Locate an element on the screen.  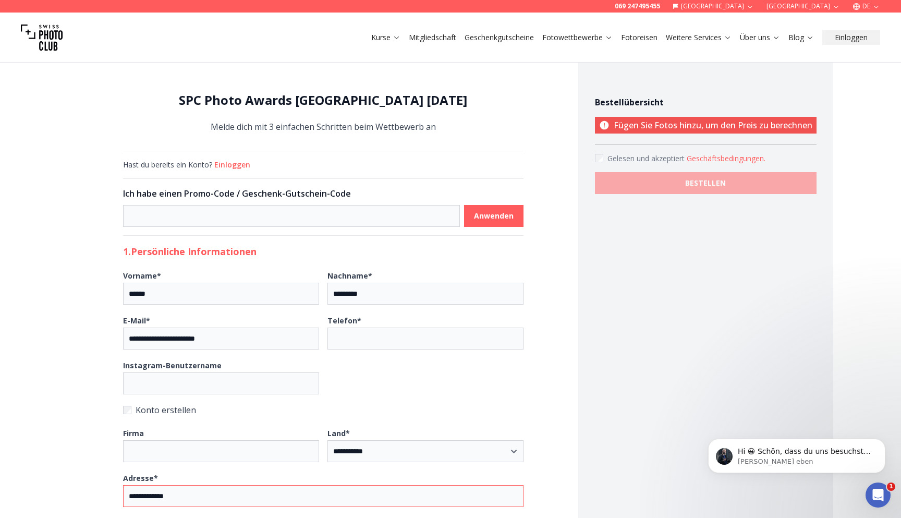
a: 069 247495455 is located at coordinates (637, 6).